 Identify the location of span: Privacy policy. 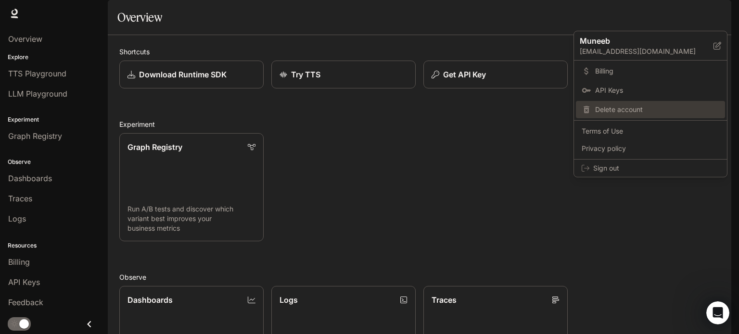
(651, 149).